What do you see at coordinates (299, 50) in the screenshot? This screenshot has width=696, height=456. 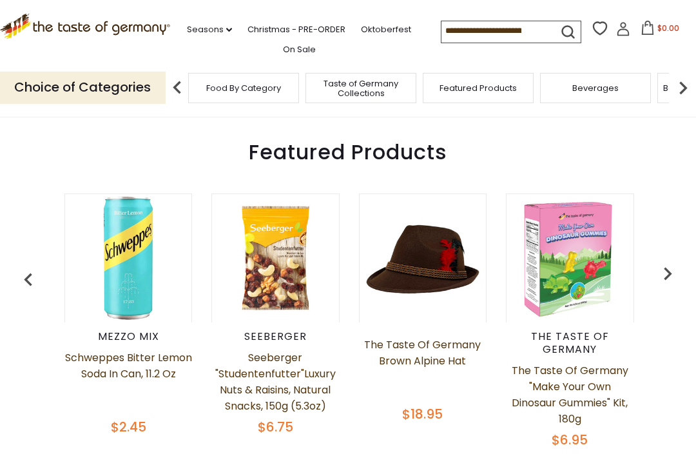 I see `a: On Sale` at bounding box center [299, 50].